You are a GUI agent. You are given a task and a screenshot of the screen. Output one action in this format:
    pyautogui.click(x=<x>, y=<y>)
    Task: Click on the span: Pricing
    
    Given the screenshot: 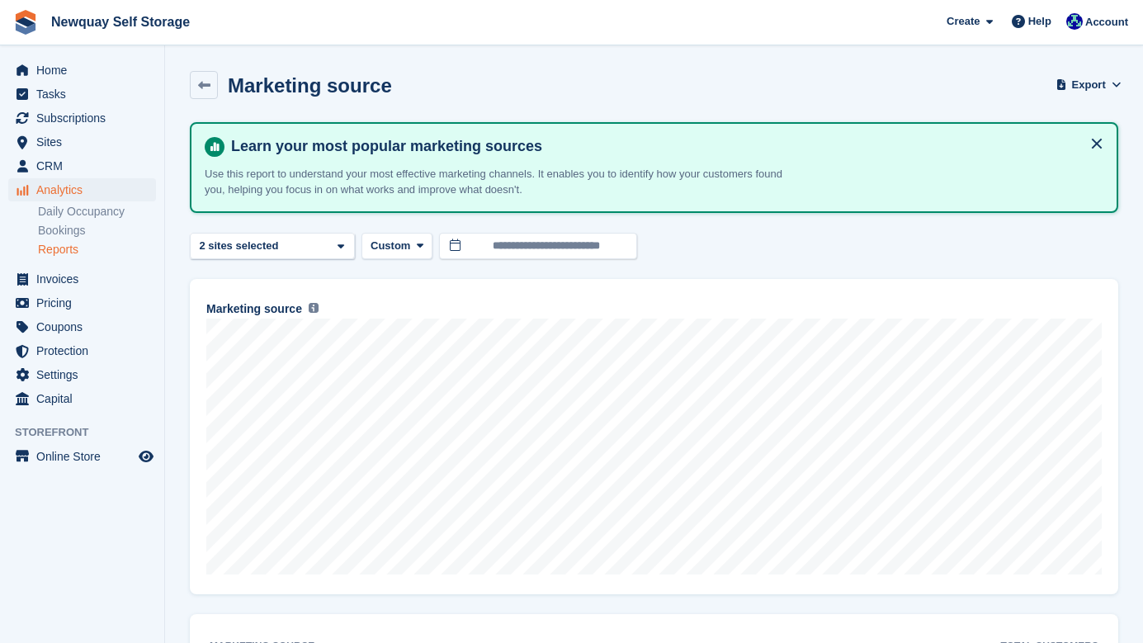 What is the action you would take?
    pyautogui.click(x=86, y=303)
    